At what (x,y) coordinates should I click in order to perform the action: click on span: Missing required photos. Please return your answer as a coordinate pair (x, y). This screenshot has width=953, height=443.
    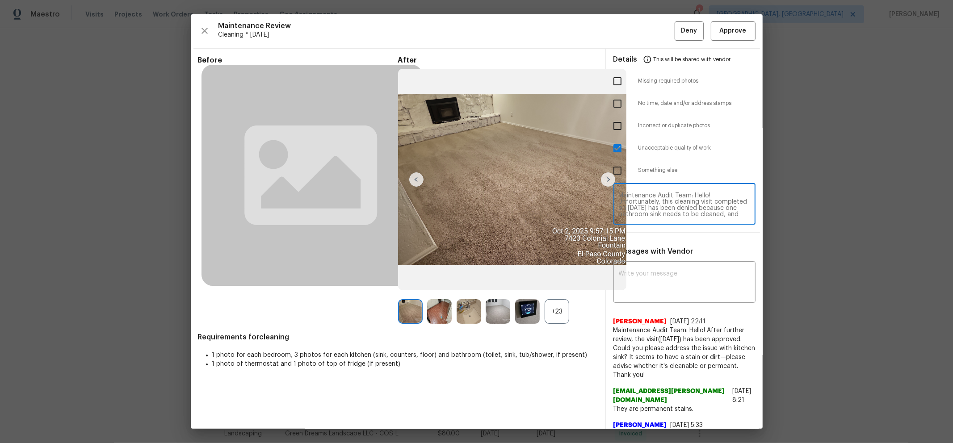
    Looking at the image, I should click on (697, 81).